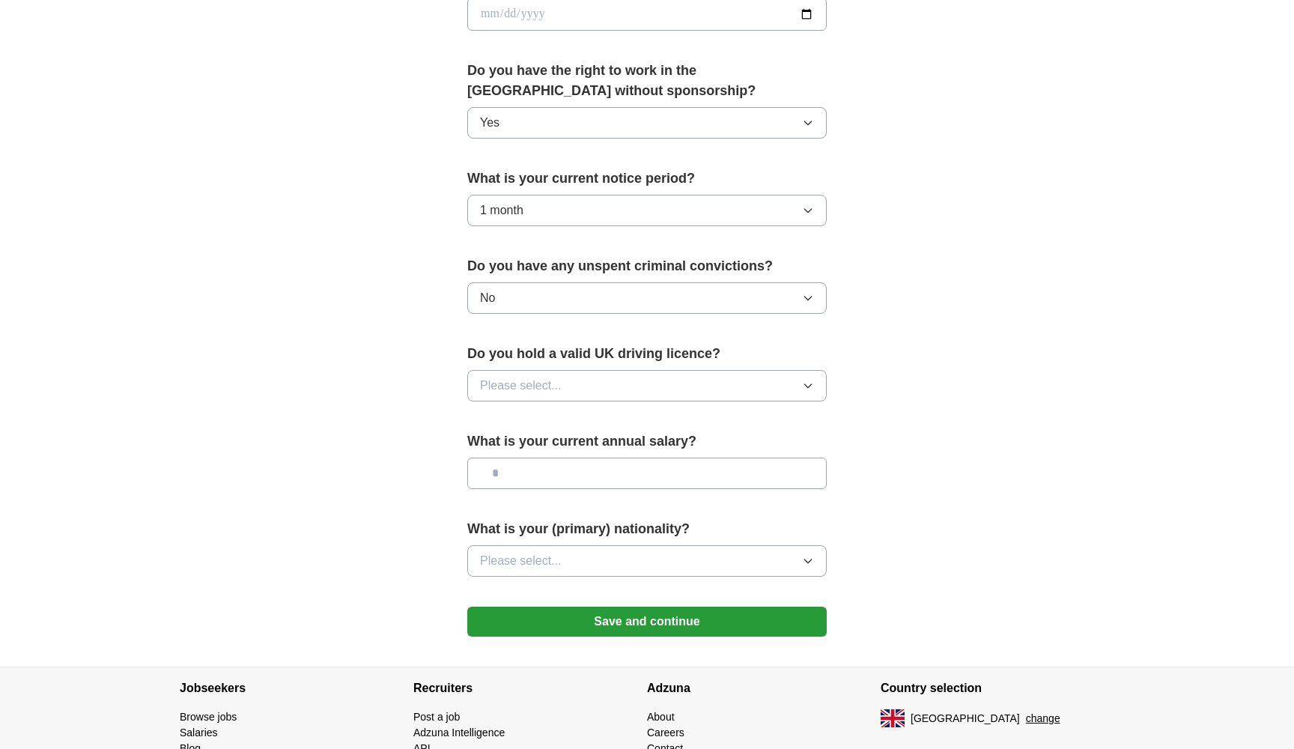 The width and height of the screenshot is (1294, 749). What do you see at coordinates (647, 178) in the screenshot?
I see `label: What is your current notice period?` at bounding box center [647, 178].